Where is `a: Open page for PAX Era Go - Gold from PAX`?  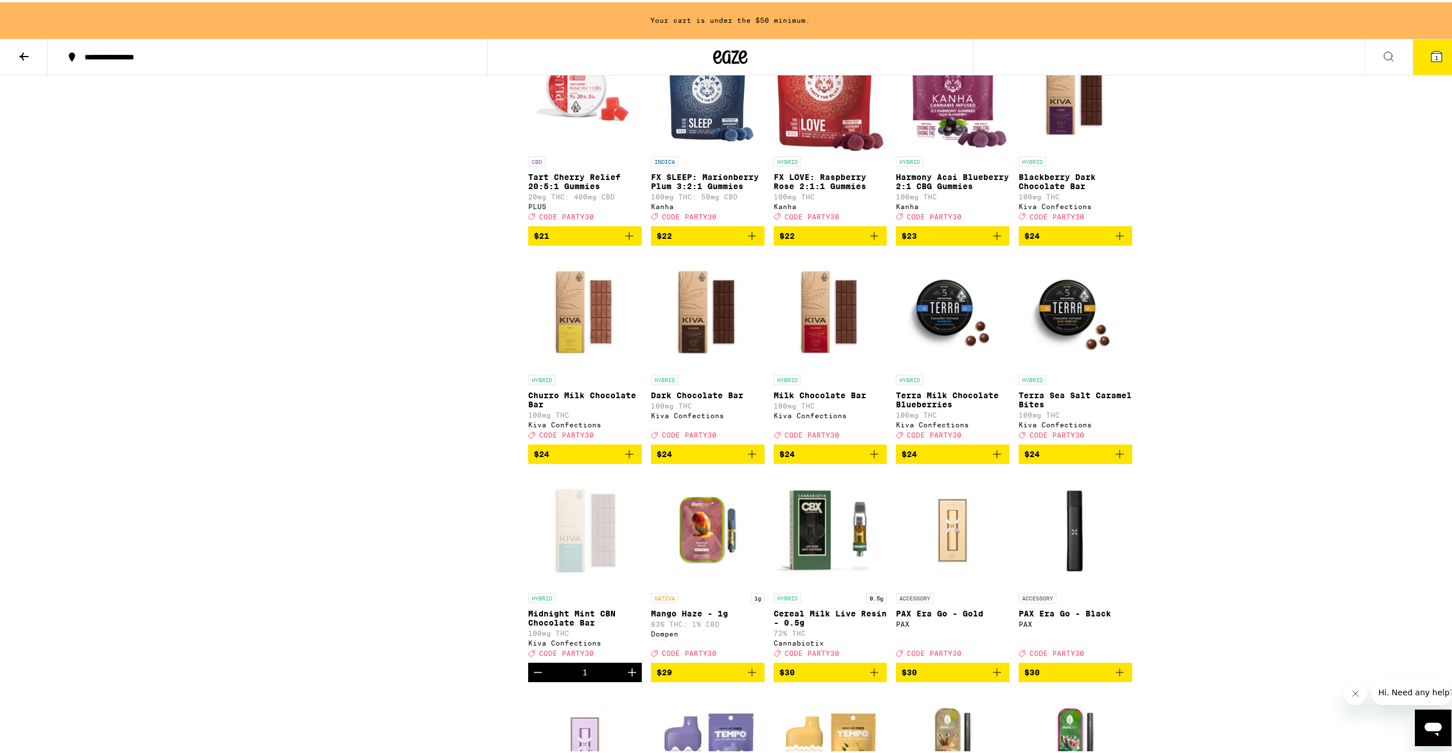 a: Open page for PAX Era Go - Gold from PAX is located at coordinates (952, 565).